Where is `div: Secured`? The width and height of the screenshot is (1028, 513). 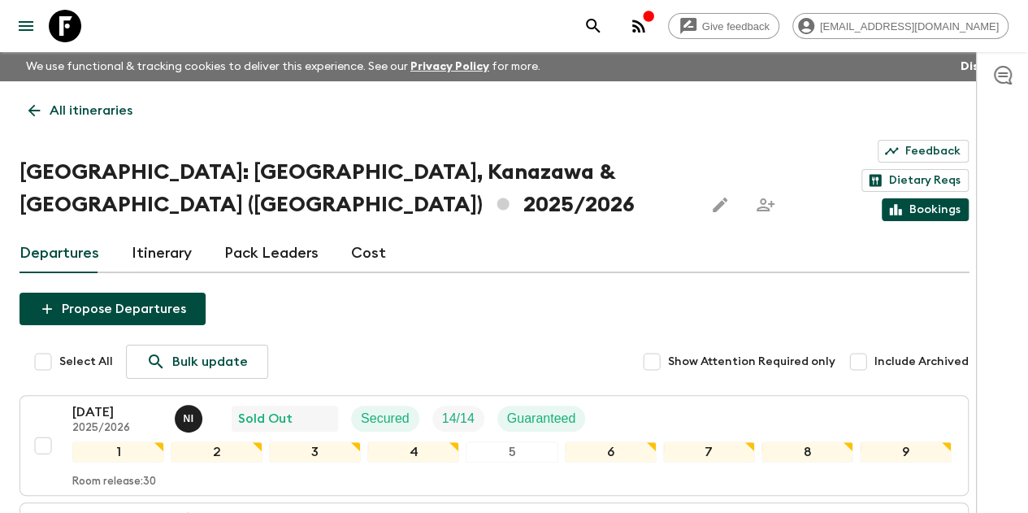 div: Secured is located at coordinates (385, 419).